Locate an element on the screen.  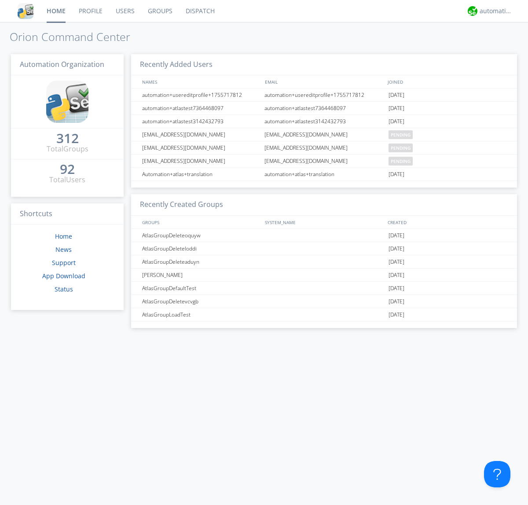
a: Home is located at coordinates (63, 236).